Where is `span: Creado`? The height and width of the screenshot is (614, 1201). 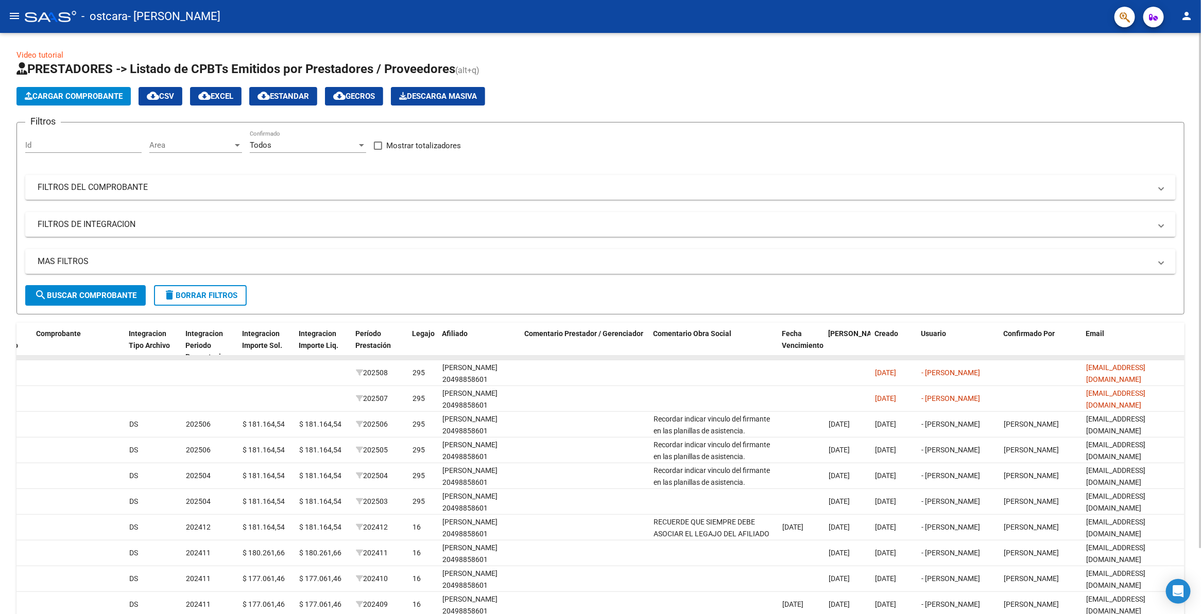
span: Creado is located at coordinates (887, 334).